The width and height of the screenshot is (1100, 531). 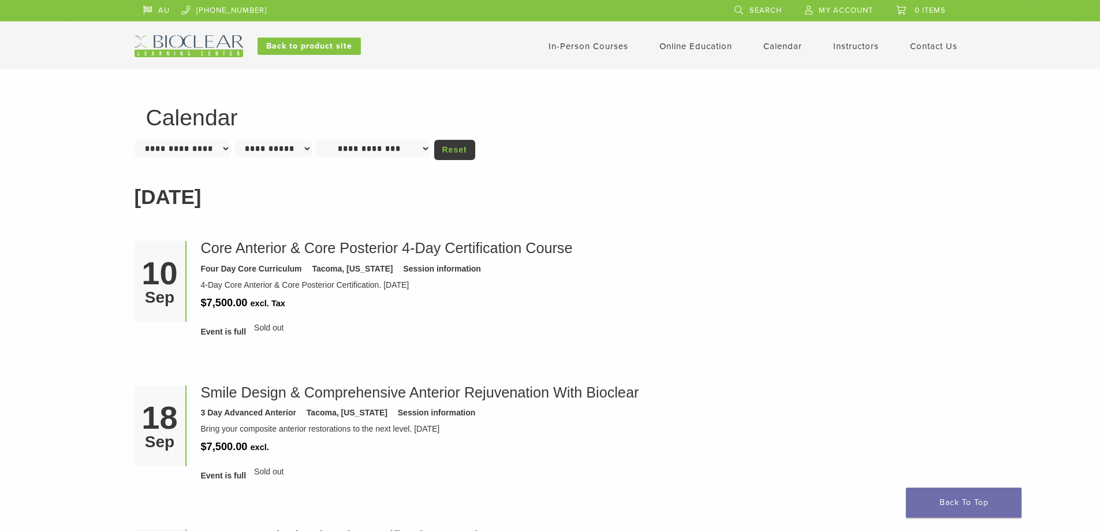 I want to click on a: Reset, so click(x=454, y=150).